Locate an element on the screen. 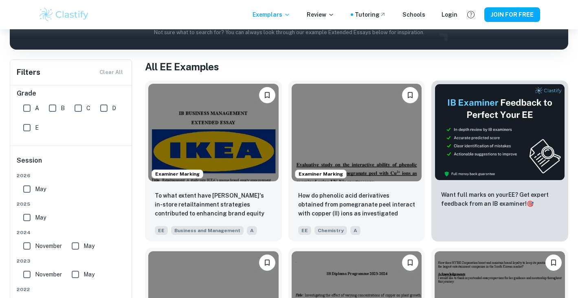  p: Review is located at coordinates (320, 15).